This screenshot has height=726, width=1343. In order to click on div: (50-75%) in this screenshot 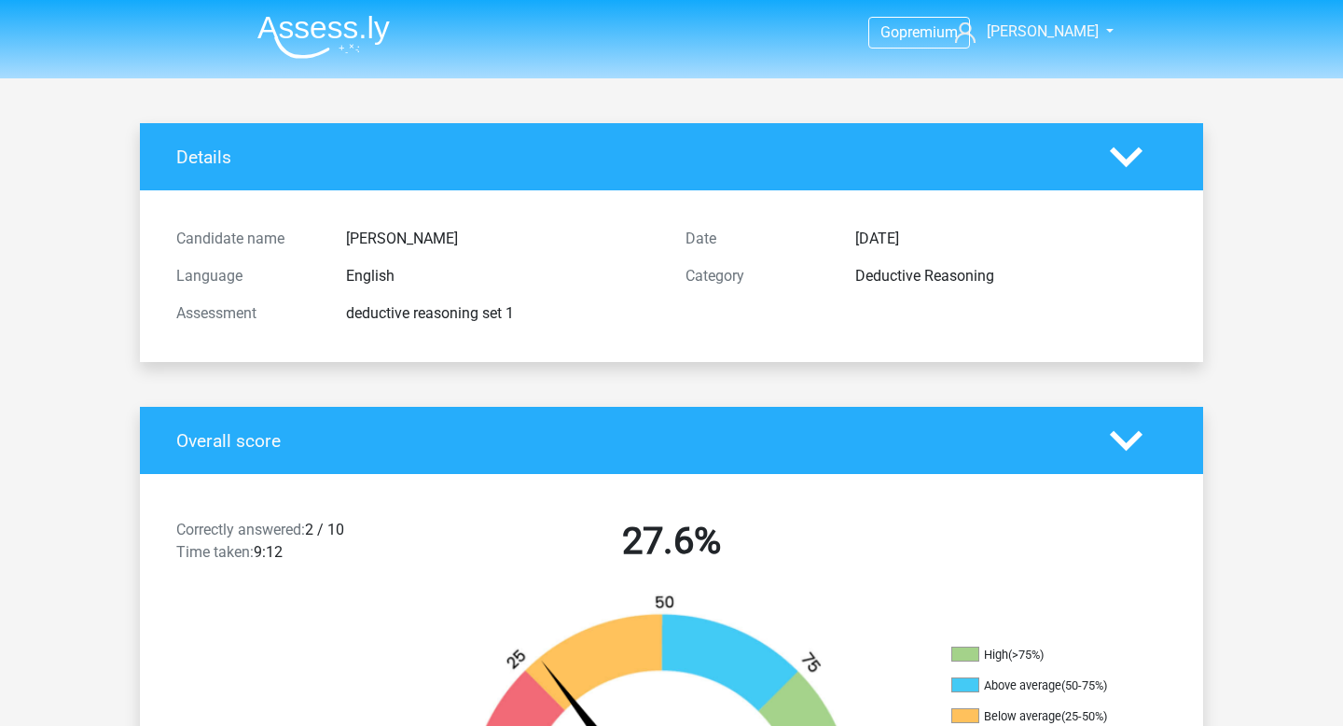, I will do `click(1084, 685)`.